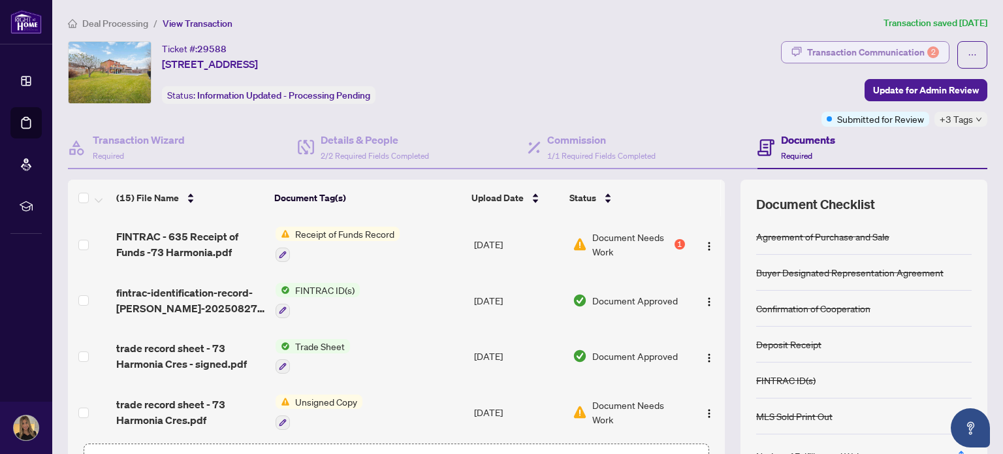 The image size is (1003, 454). I want to click on h4: Commission, so click(601, 140).